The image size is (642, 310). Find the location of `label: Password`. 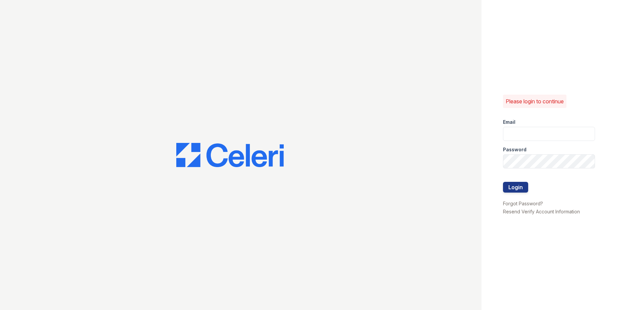

label: Password is located at coordinates (515, 150).